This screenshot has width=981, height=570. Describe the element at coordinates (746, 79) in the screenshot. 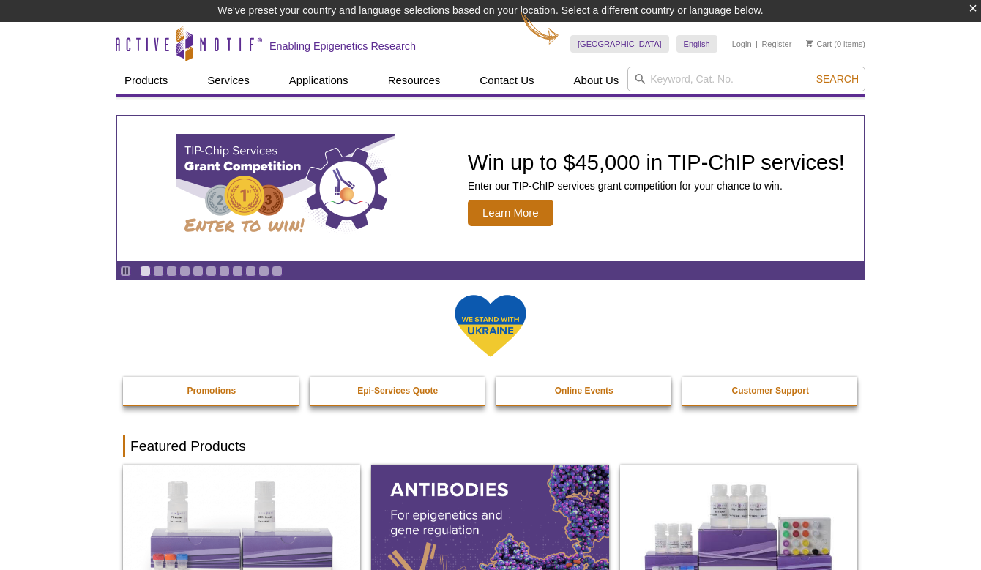

I see `input: Keyword, Cat. No.` at that location.